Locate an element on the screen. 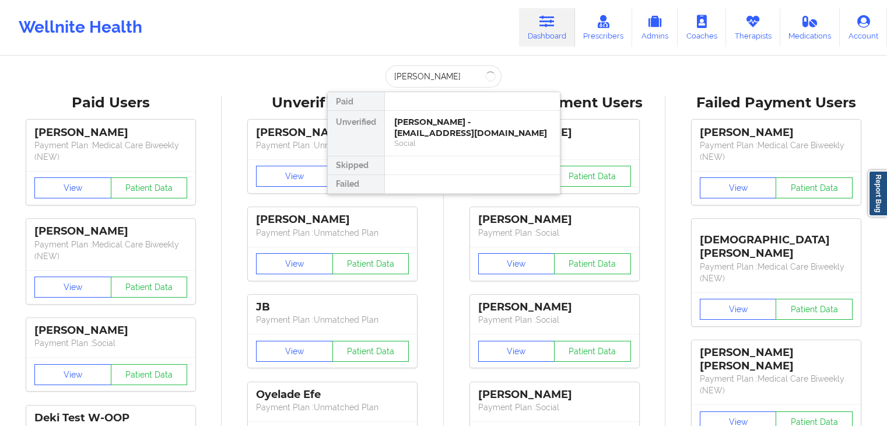  div: Skipped is located at coordinates (356, 166).